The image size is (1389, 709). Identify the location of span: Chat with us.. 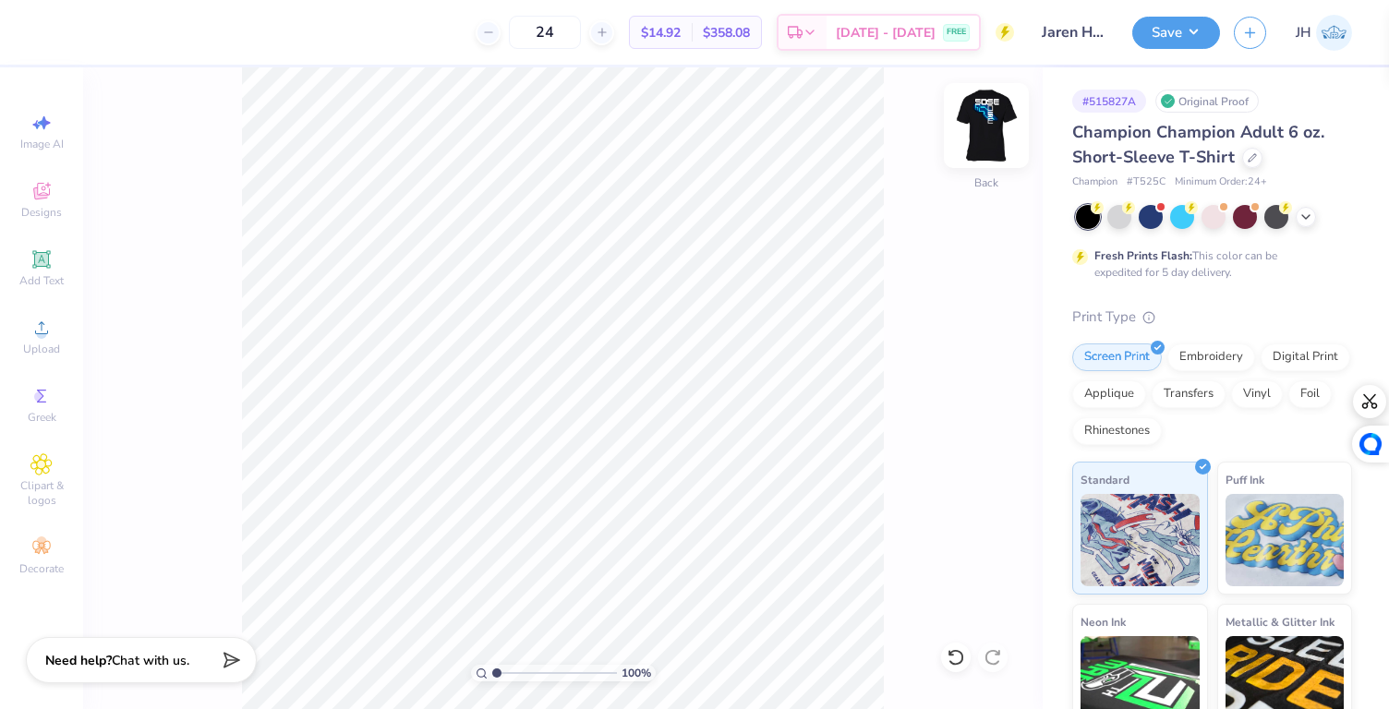
(151, 660).